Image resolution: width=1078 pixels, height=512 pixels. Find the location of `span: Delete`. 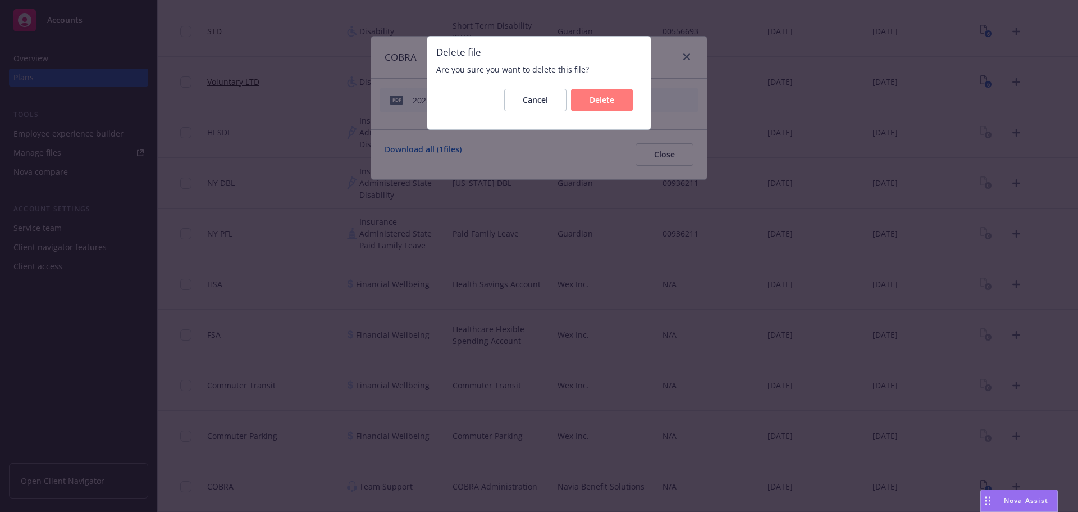

span: Delete is located at coordinates (602, 99).